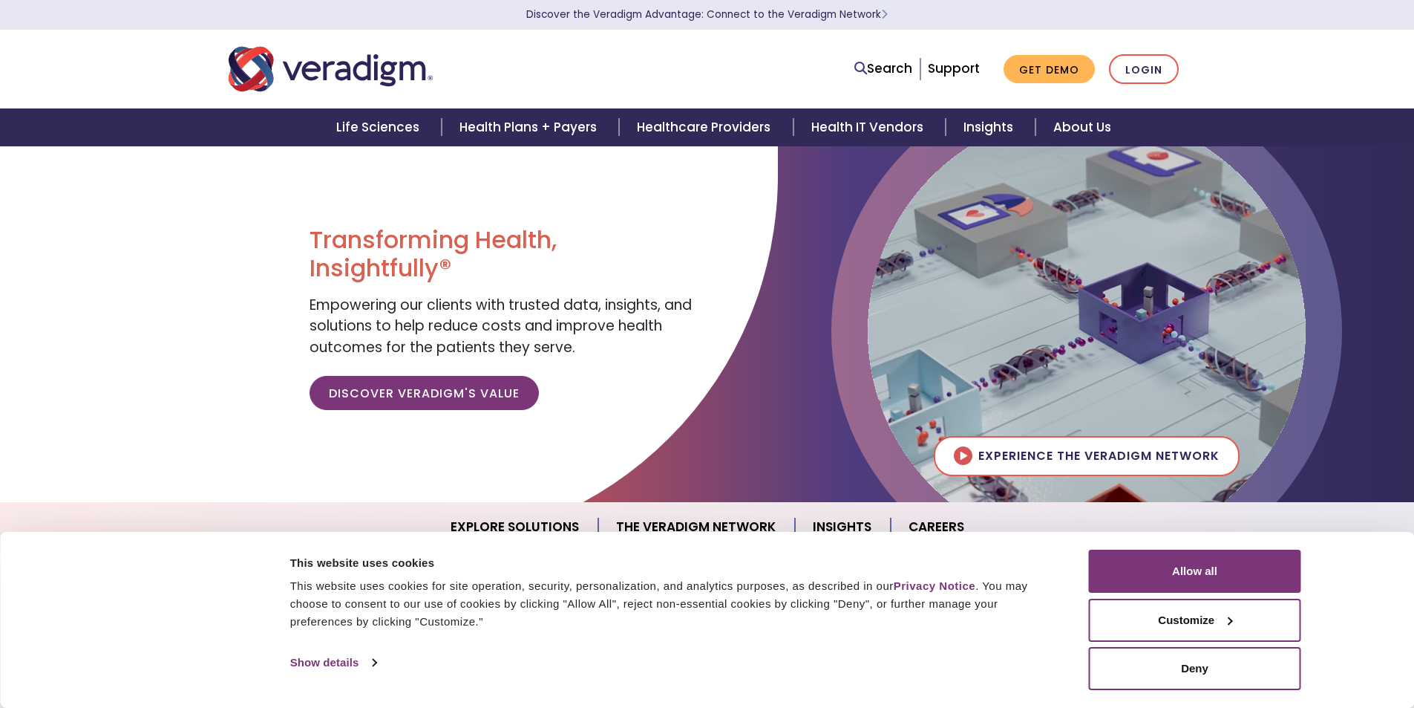 This screenshot has width=1414, height=708. What do you see at coordinates (706, 127) in the screenshot?
I see `a: Healthcare Providers` at bounding box center [706, 127].